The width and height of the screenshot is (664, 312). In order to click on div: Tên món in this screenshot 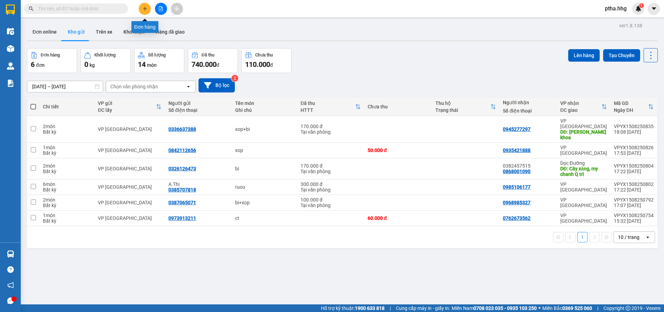, I will do `click(264, 103)`.